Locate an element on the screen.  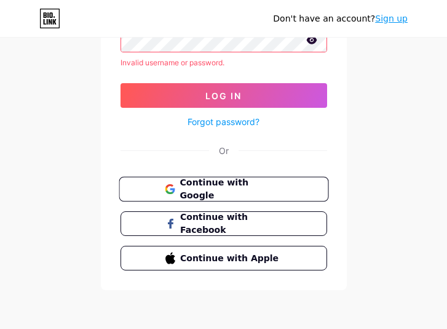
span: Log In is located at coordinates (223, 95).